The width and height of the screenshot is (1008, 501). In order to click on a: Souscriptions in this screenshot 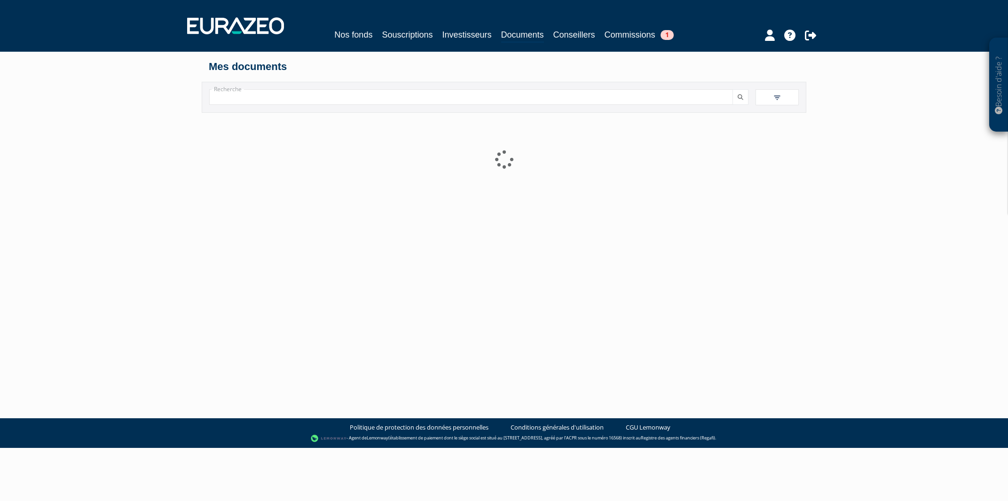, I will do `click(407, 35)`.